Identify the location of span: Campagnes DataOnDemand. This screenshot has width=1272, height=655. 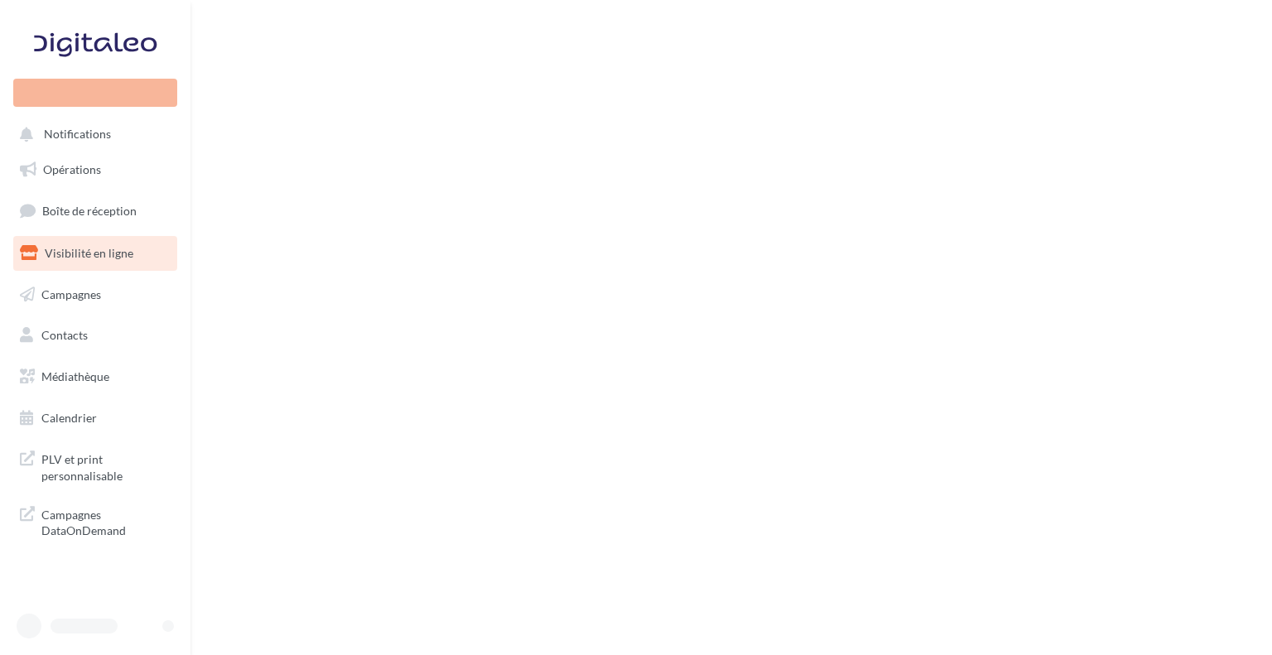
(106, 521).